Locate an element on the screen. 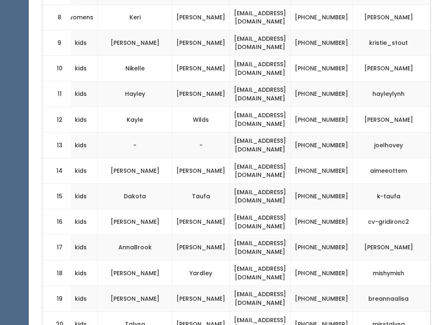 The height and width of the screenshot is (325, 444). td: womens is located at coordinates (81, 17).